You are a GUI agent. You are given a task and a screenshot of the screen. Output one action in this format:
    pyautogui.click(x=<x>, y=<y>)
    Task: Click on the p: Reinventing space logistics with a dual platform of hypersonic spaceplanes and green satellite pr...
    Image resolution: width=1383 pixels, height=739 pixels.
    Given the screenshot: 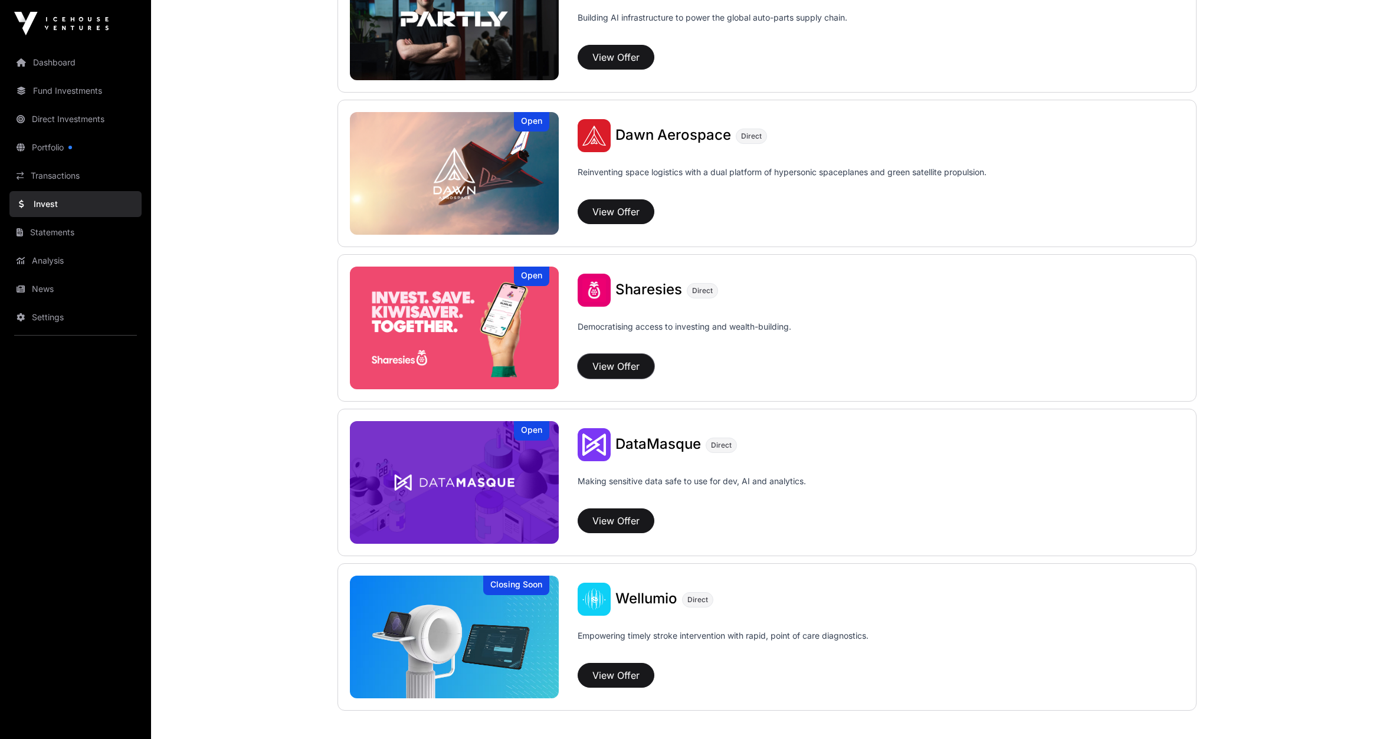 What is the action you would take?
    pyautogui.click(x=782, y=181)
    